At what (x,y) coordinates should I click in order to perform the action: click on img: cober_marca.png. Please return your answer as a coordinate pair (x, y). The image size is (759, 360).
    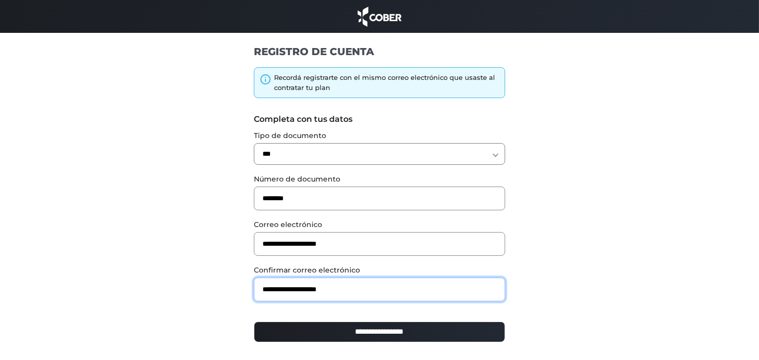
    Looking at the image, I should click on (380, 16).